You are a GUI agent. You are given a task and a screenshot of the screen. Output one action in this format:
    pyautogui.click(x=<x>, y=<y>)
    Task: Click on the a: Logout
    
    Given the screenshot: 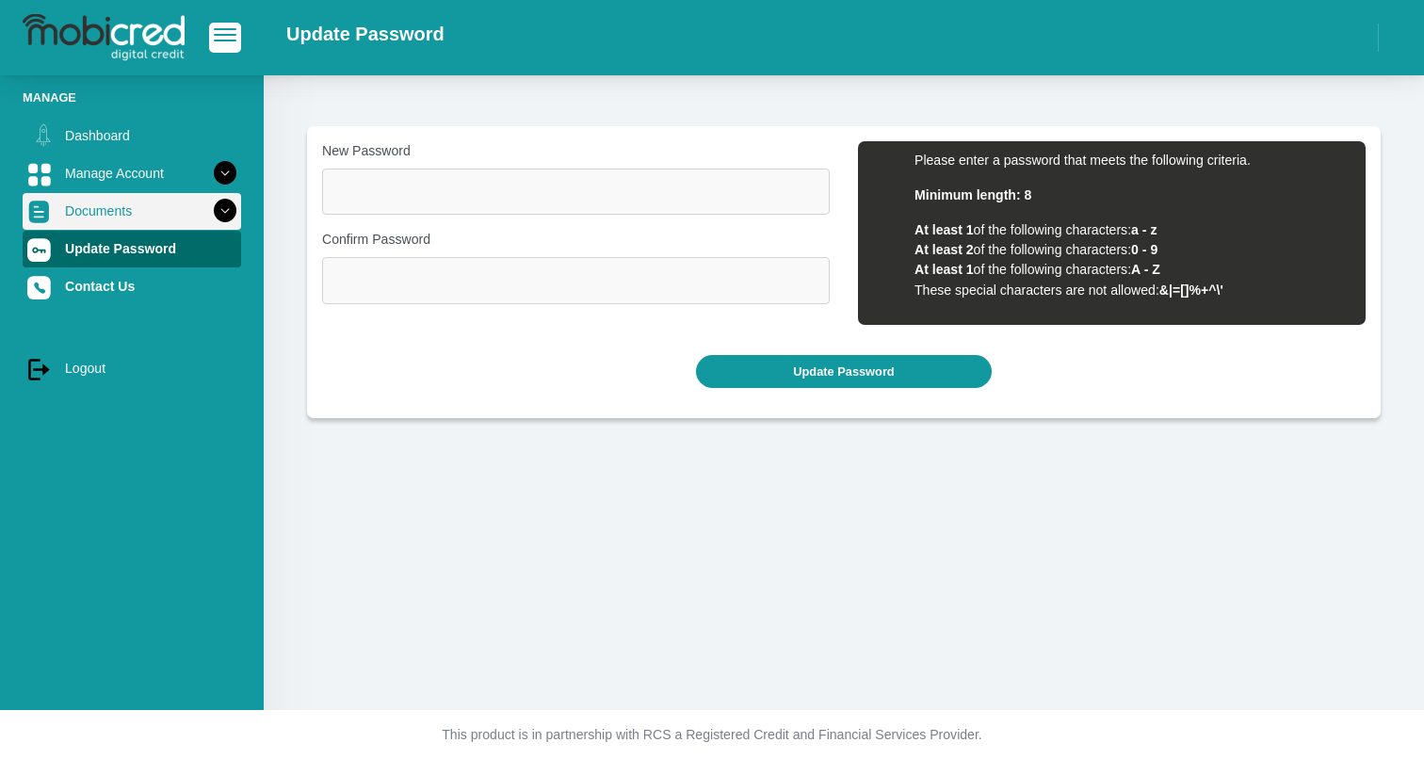 What is the action you would take?
    pyautogui.click(x=132, y=368)
    